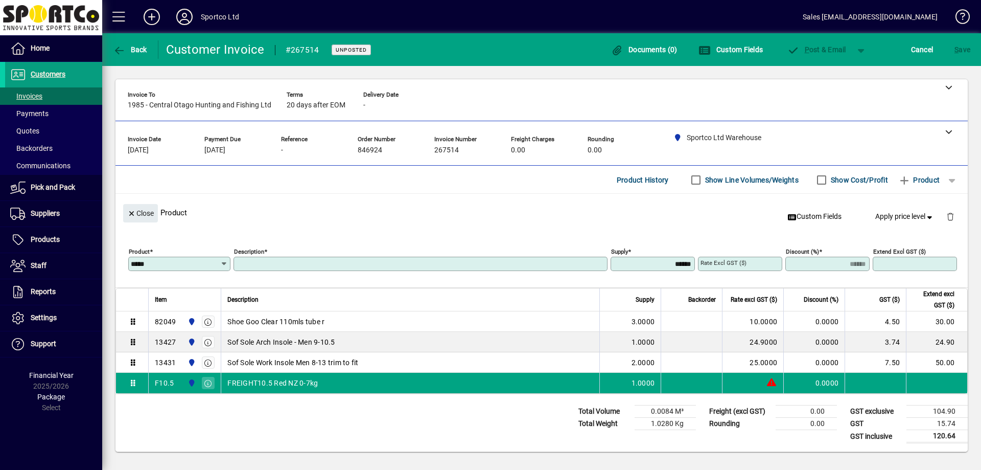 The width and height of the screenshot is (981, 470). What do you see at coordinates (724, 263) in the screenshot?
I see `mat-label: Rate excl GST ($)` at bounding box center [724, 263].